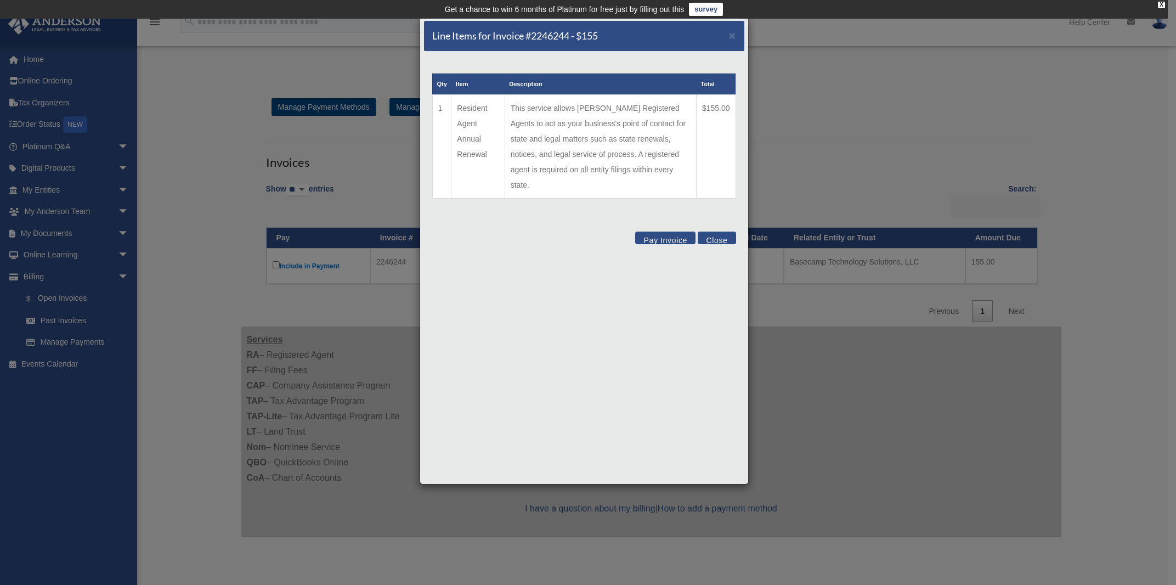 This screenshot has height=585, width=1176. I want to click on a: survey, so click(706, 9).